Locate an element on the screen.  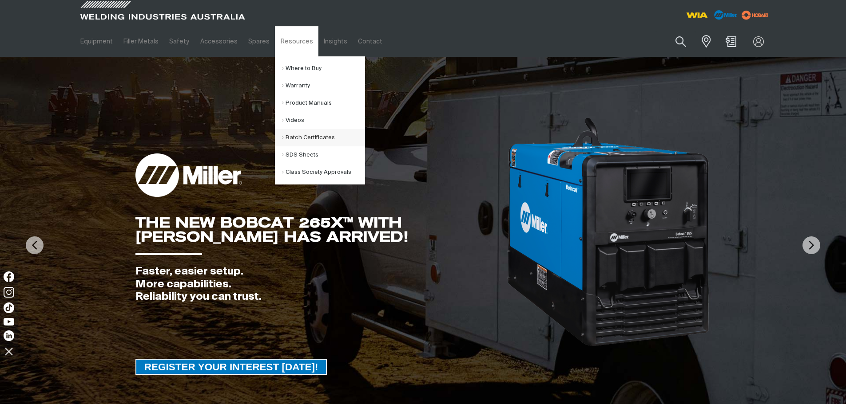
a: Safety is located at coordinates (179, 41).